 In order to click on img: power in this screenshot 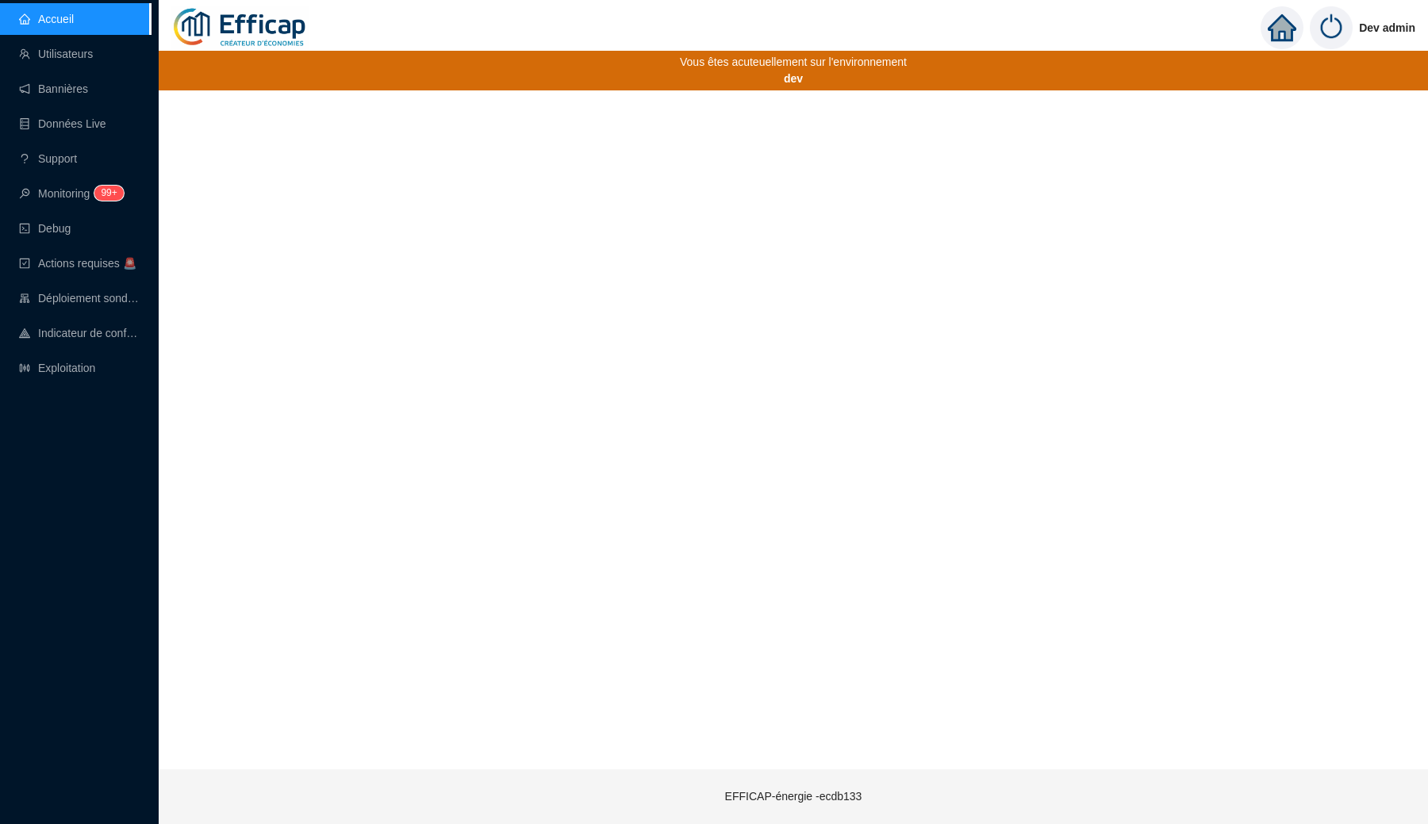, I will do `click(1331, 28)`.